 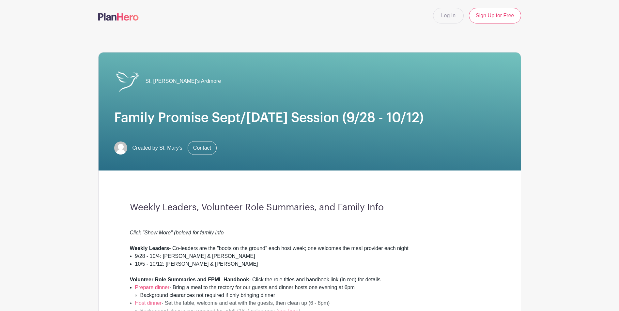 What do you see at coordinates (152, 287) in the screenshot?
I see `a: Prepare dinner` at bounding box center [152, 287].